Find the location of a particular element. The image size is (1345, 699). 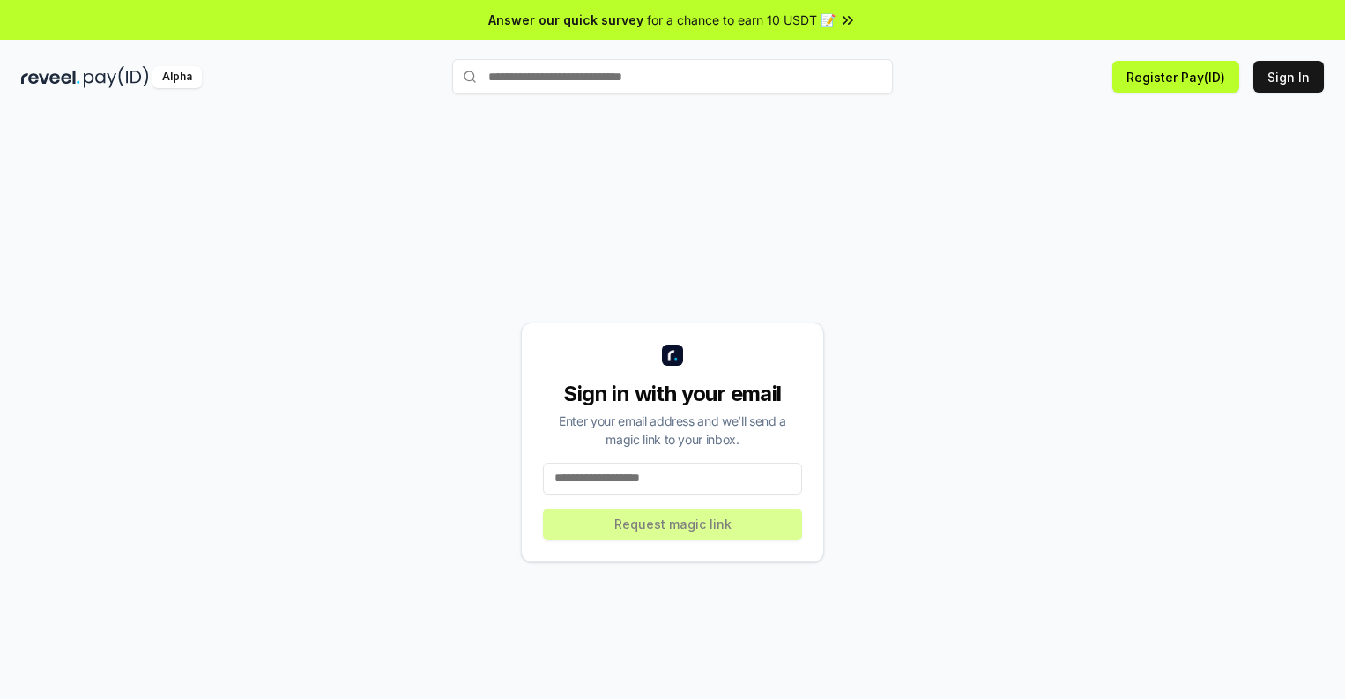

img: reveel_dark is located at coordinates (50, 77).